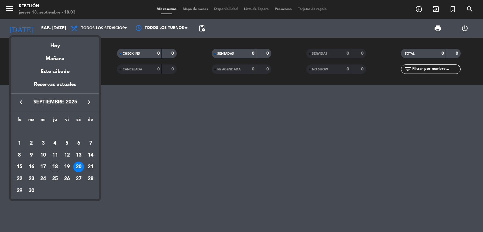 The height and width of the screenshot is (232, 483). I want to click on div: 26, so click(67, 179).